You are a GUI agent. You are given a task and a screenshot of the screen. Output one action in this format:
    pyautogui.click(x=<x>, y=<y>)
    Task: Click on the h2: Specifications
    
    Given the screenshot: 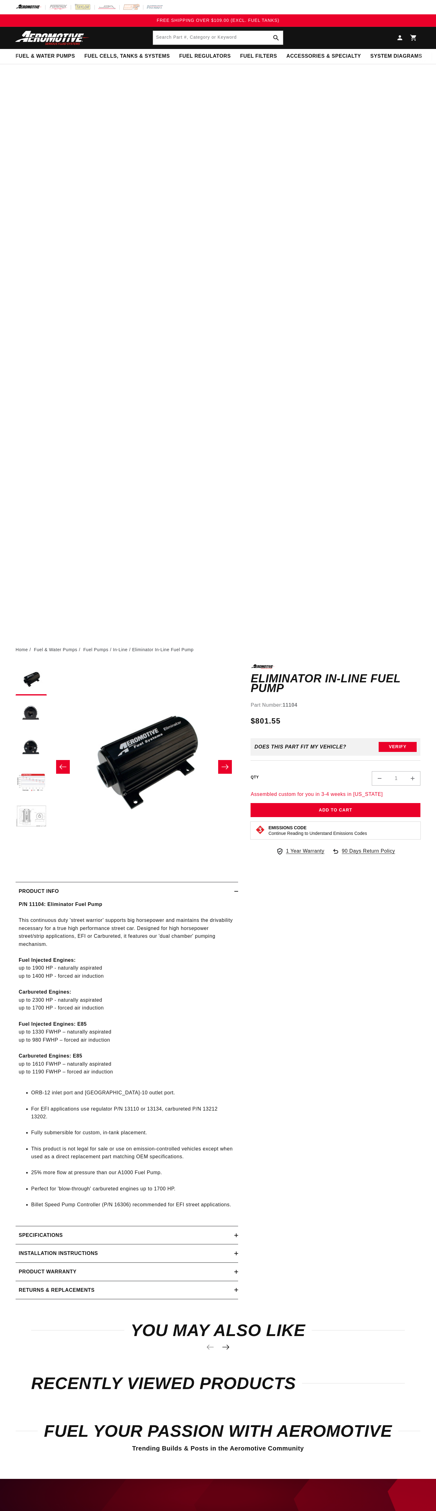 What is the action you would take?
    pyautogui.click(x=41, y=1235)
    